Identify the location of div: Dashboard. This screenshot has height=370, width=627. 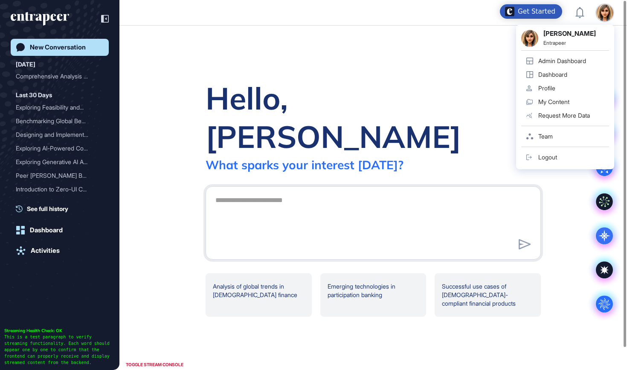
(46, 230).